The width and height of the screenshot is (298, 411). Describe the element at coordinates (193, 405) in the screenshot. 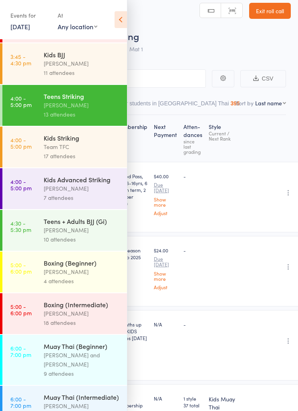

I see `span: 37 total` at that location.